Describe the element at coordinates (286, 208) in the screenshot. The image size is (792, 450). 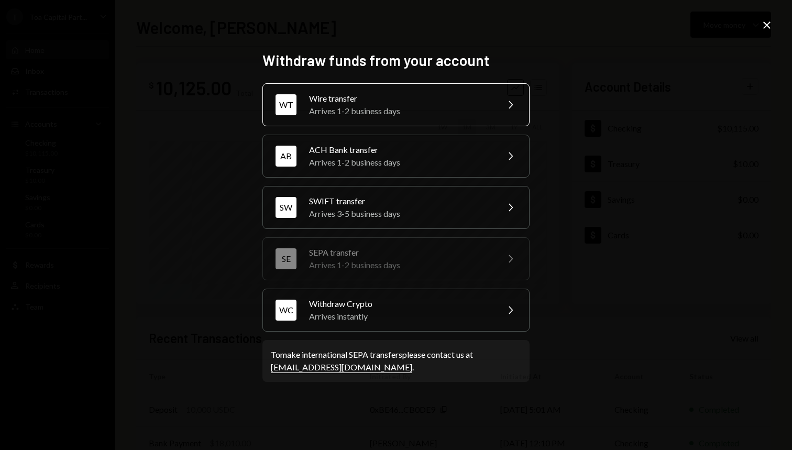
I see `div: SW` at that location.